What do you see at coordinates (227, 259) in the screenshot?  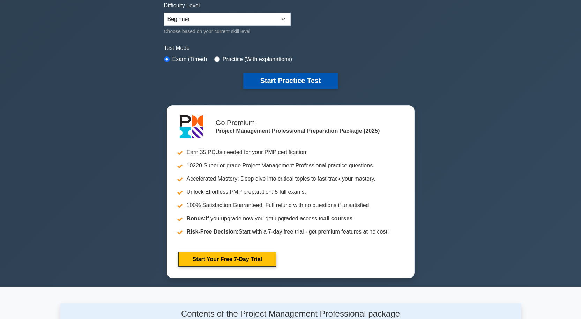 I see `a: Start Your Free 7-Day Trial` at bounding box center [227, 259].